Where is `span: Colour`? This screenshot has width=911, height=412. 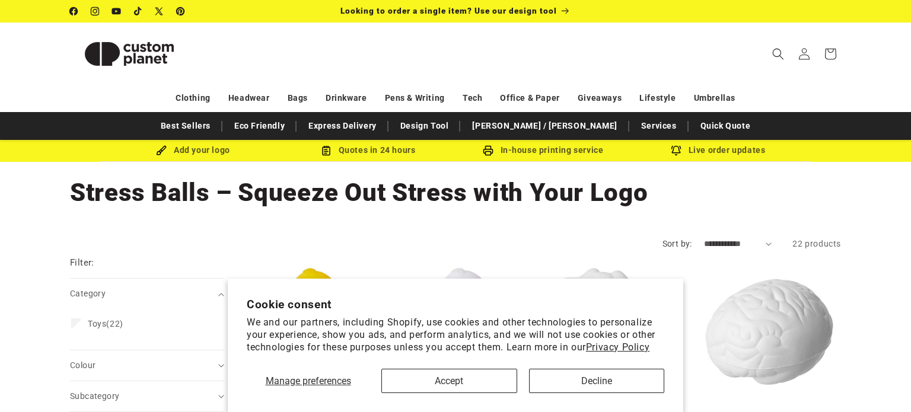
span: Colour is located at coordinates (82, 365).